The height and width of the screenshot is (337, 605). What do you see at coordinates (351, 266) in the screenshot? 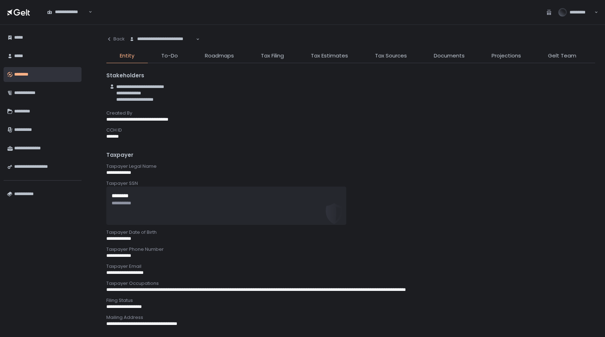
I see `div: Taxpayer Email` at bounding box center [351, 266].